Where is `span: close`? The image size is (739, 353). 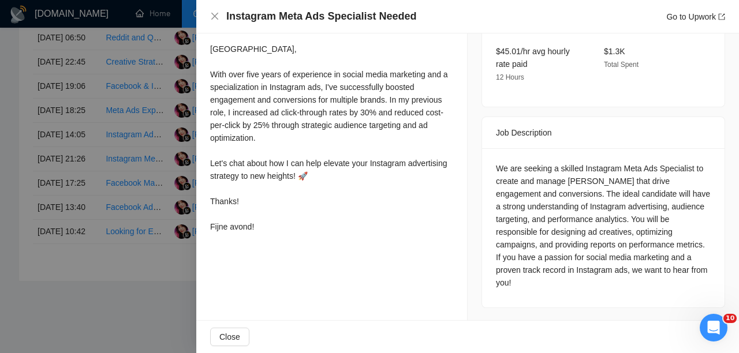 span: close is located at coordinates (215, 16).